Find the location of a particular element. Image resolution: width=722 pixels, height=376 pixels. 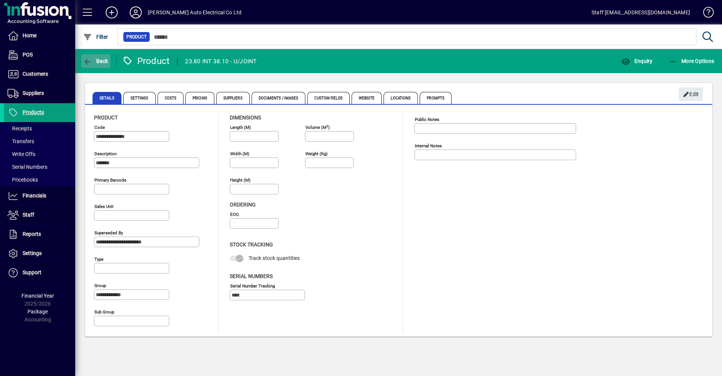

mat-label: Primary barcode is located at coordinates (110, 180).